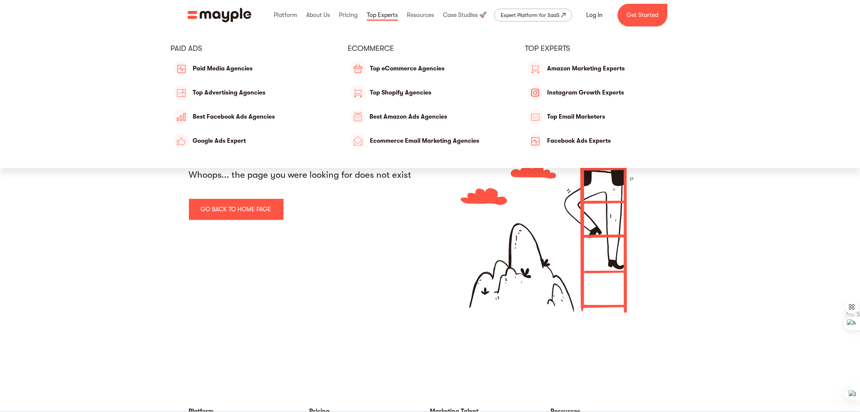 This screenshot has width=860, height=412. Describe the element at coordinates (236, 210) in the screenshot. I see `a: go back to home page` at that location.